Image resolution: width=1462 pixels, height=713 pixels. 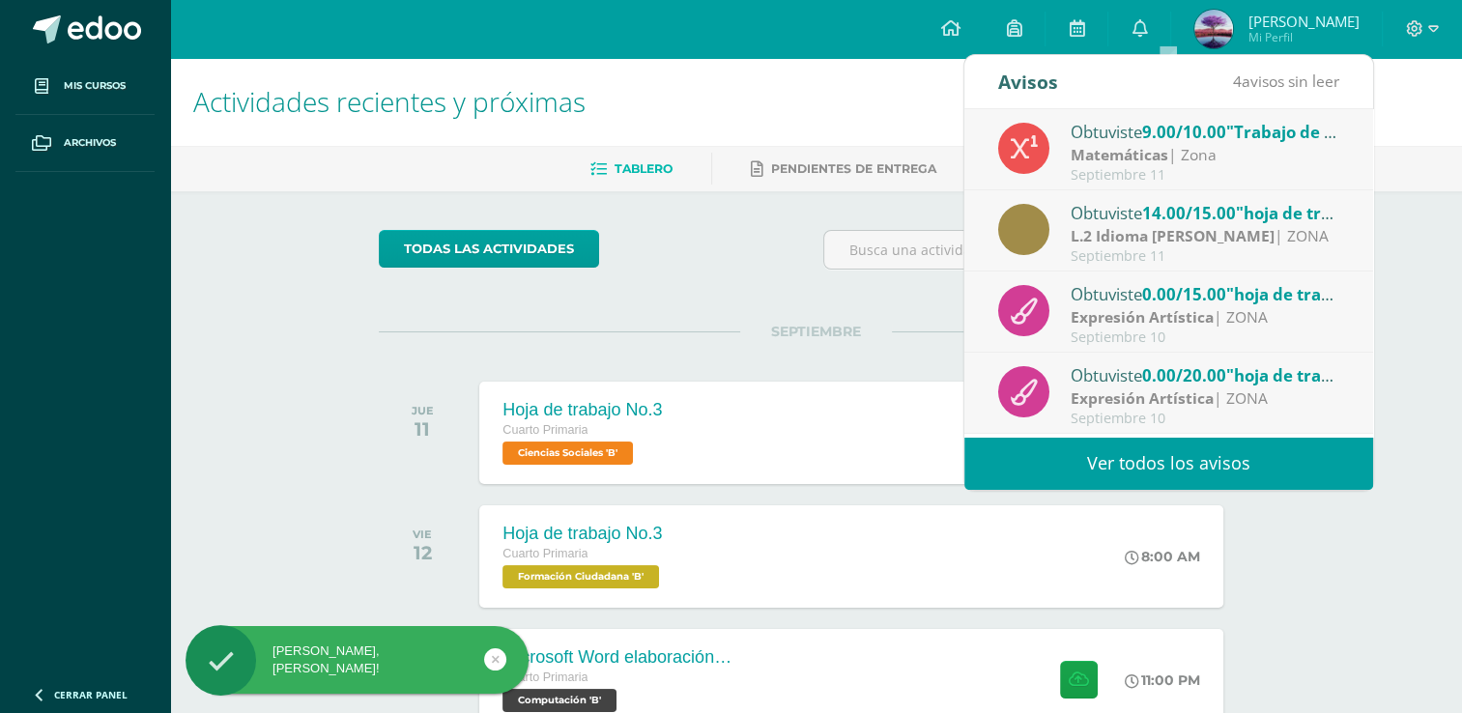 What do you see at coordinates (422, 429) in the screenshot?
I see `div: 11` at bounding box center [422, 429].